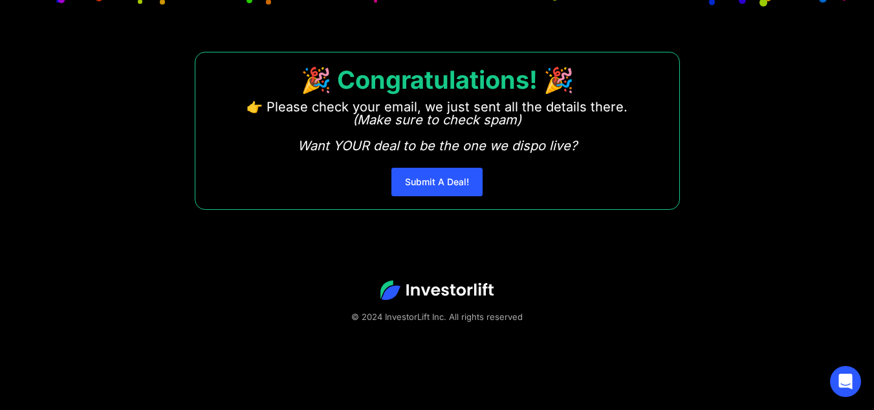 The image size is (874, 410). Describe the element at coordinates (437, 80) in the screenshot. I see `strong: 🎉 Congratulations! 🎉` at that location.